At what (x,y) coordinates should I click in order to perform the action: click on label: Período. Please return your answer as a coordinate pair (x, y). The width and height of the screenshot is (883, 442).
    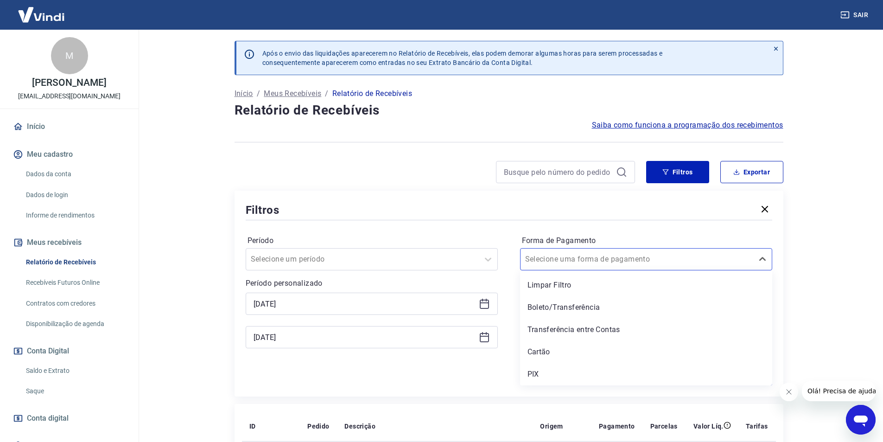
    Looking at the image, I should click on (372, 241).